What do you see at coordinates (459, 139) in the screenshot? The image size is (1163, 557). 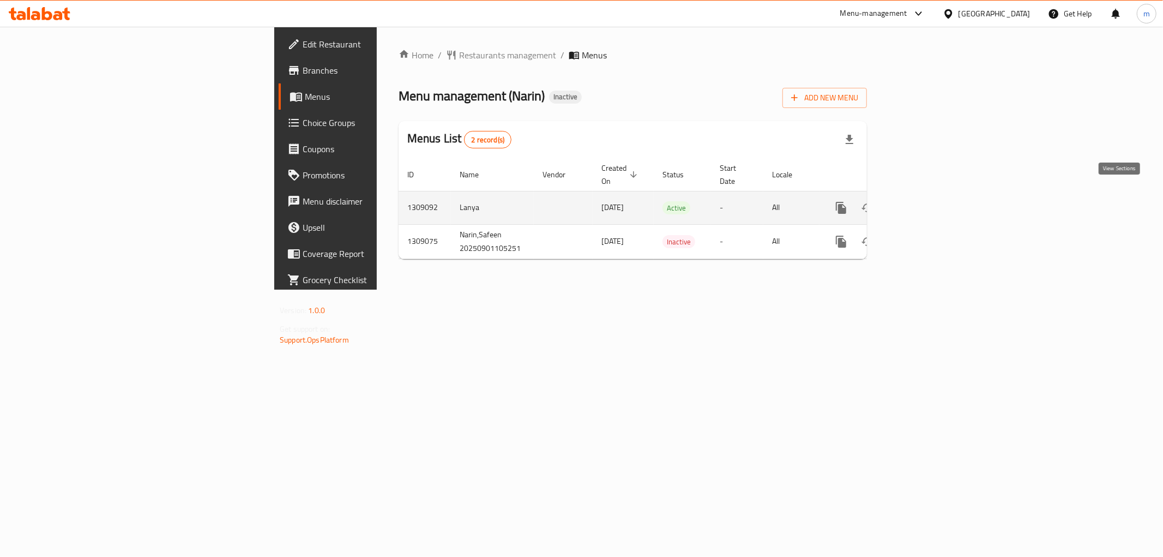 I see `h2: Menus List` at bounding box center [459, 139].